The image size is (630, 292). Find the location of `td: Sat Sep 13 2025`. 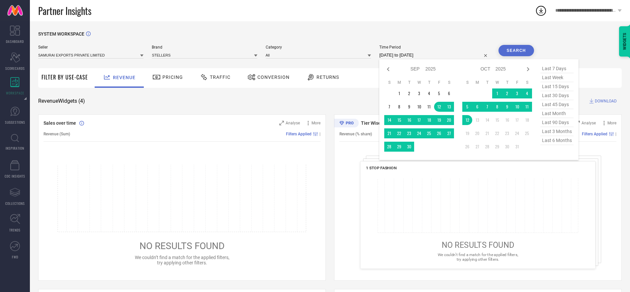

td: Sat Sep 13 2025 is located at coordinates (449, 107).